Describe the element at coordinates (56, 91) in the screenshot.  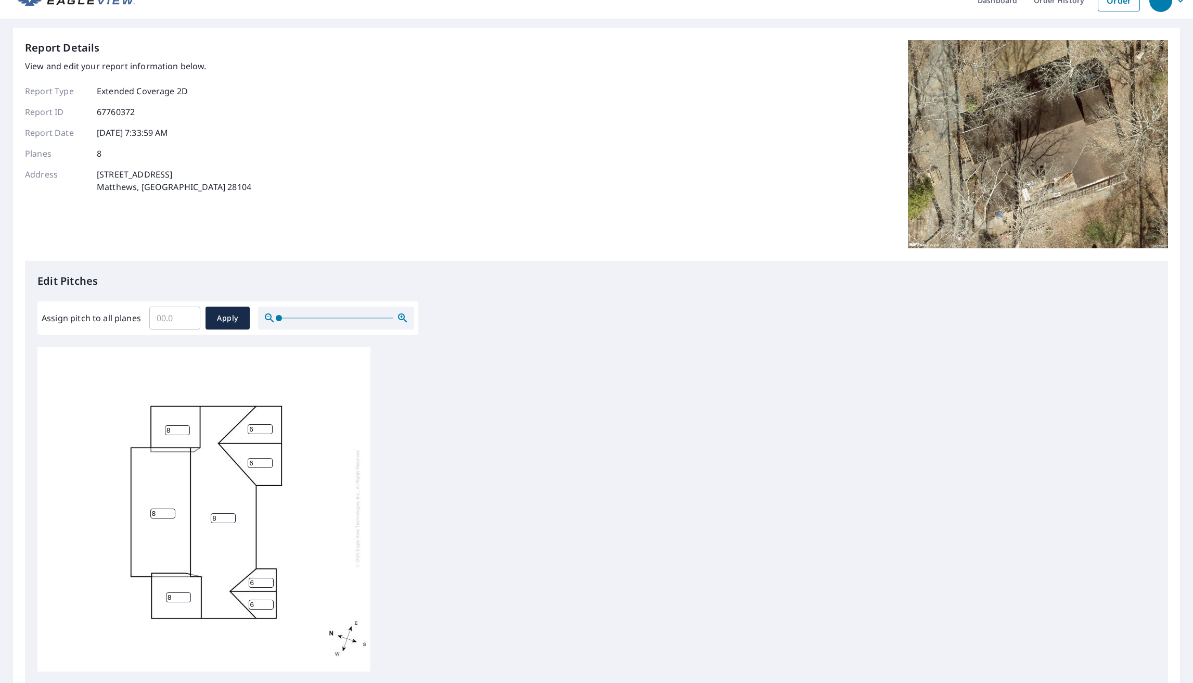
I see `p: Report Type` at that location.